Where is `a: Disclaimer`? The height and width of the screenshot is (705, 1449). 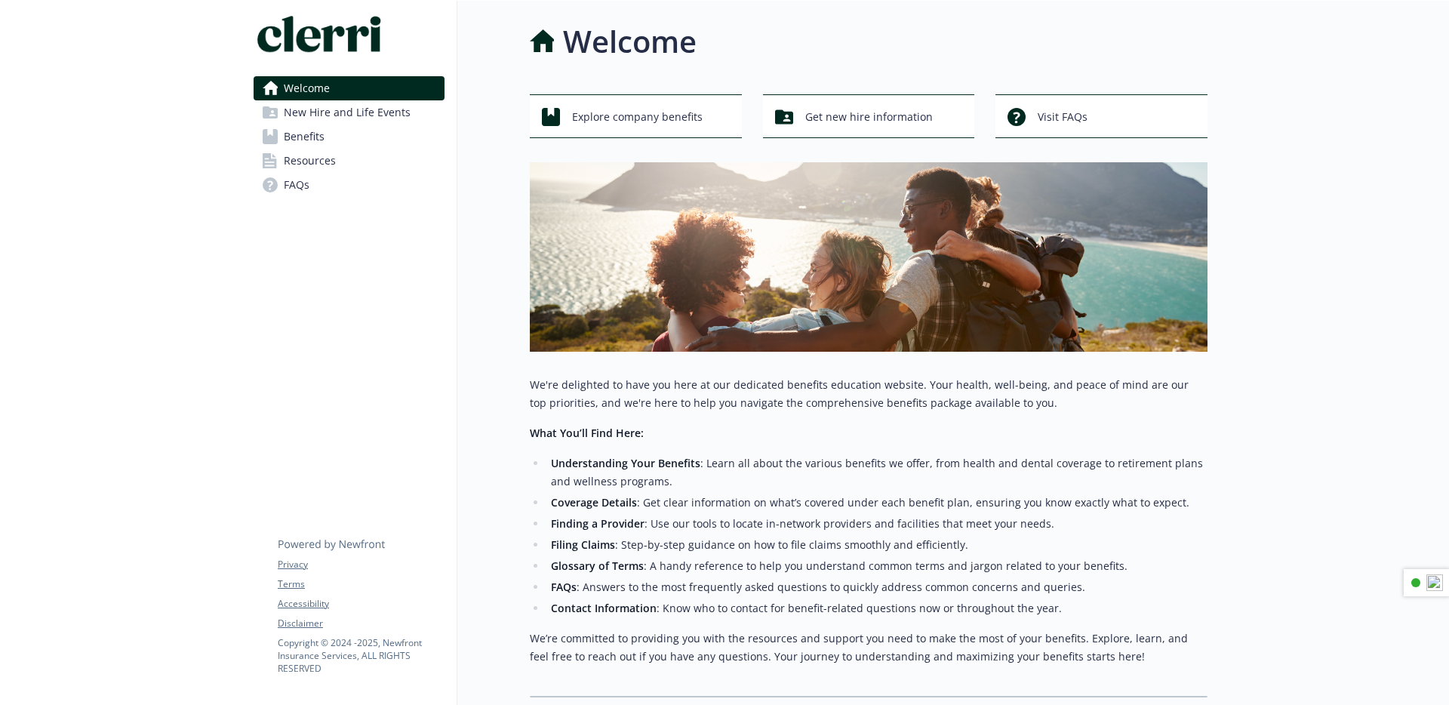 a: Disclaimer is located at coordinates (361, 623).